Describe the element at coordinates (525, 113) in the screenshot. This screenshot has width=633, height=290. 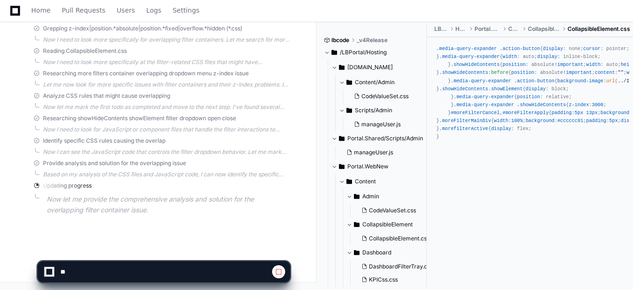
I see `span: #moreFilterApply` at that location.